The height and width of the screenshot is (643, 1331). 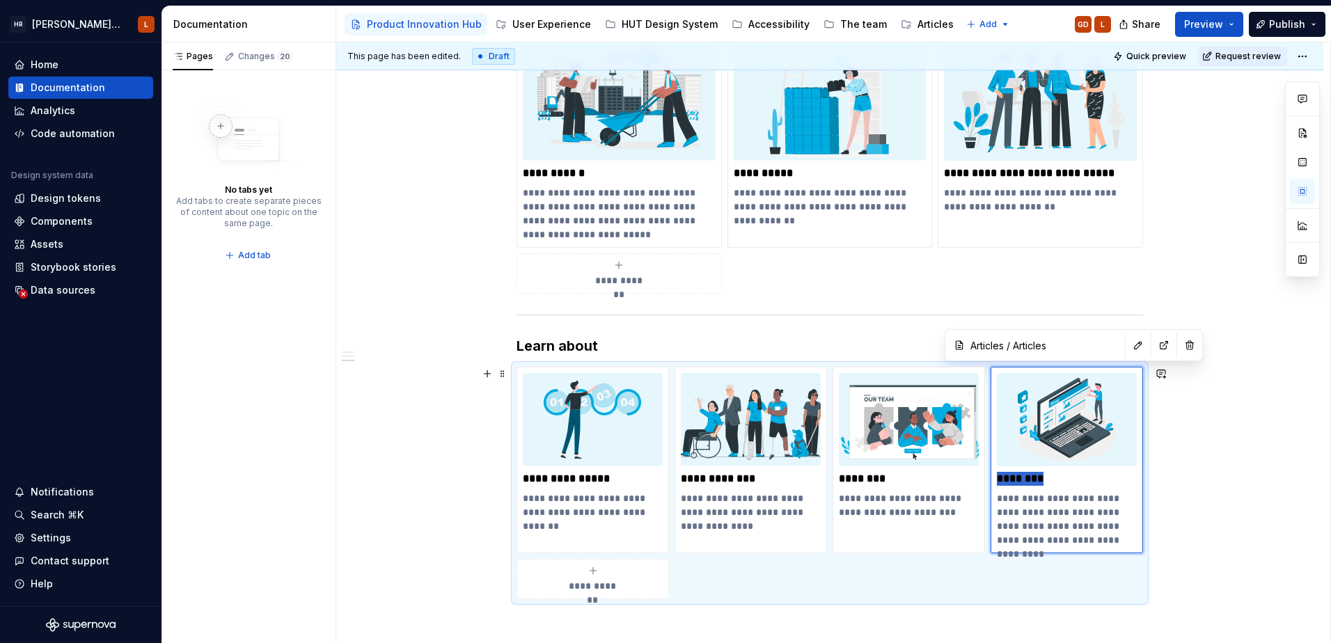 I want to click on a: Product Innovation Hub, so click(x=416, y=24).